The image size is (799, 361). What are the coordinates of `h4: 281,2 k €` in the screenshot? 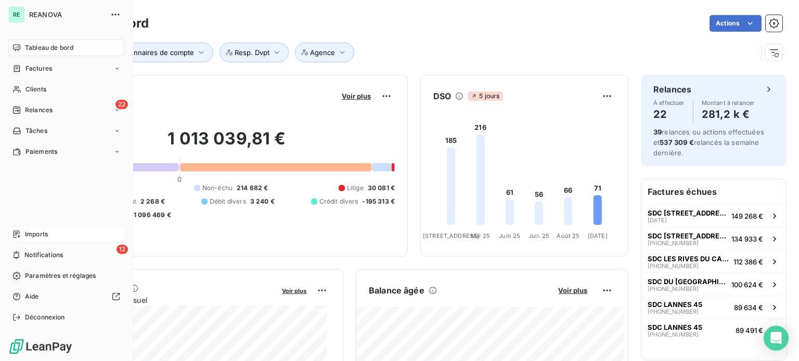 It's located at (728, 114).